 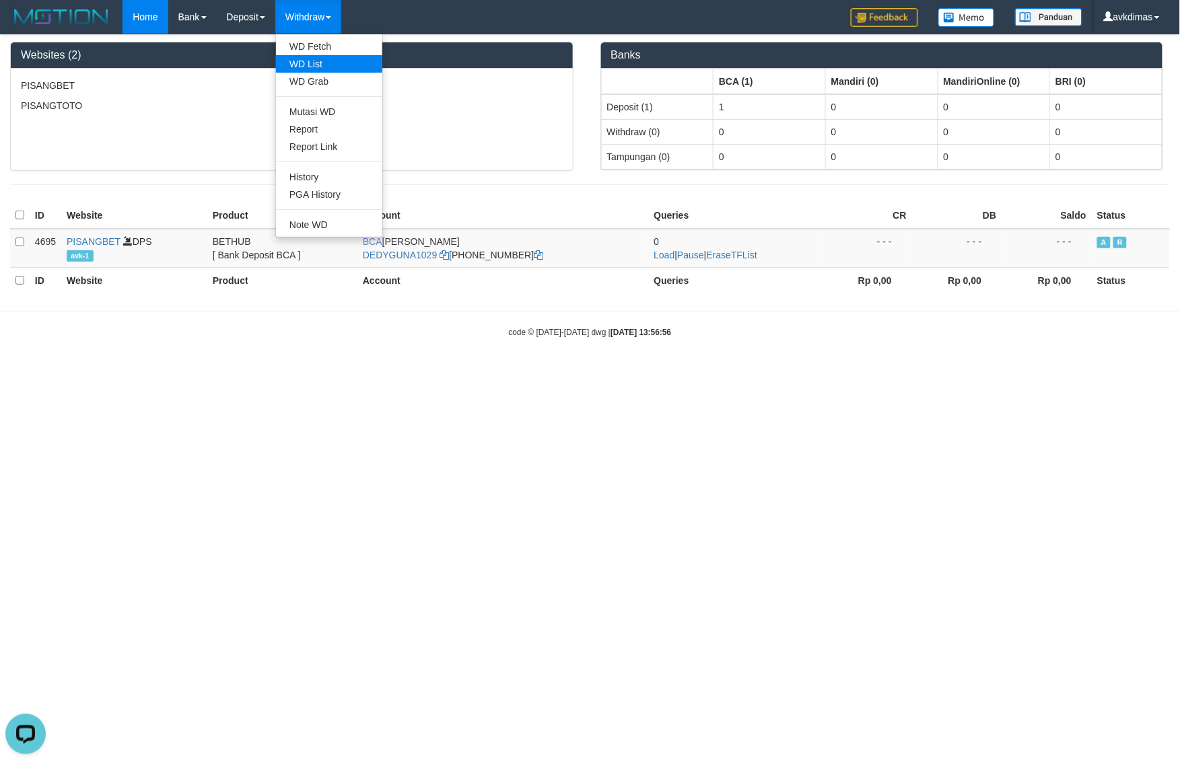 I want to click on a: Note WD, so click(x=329, y=225).